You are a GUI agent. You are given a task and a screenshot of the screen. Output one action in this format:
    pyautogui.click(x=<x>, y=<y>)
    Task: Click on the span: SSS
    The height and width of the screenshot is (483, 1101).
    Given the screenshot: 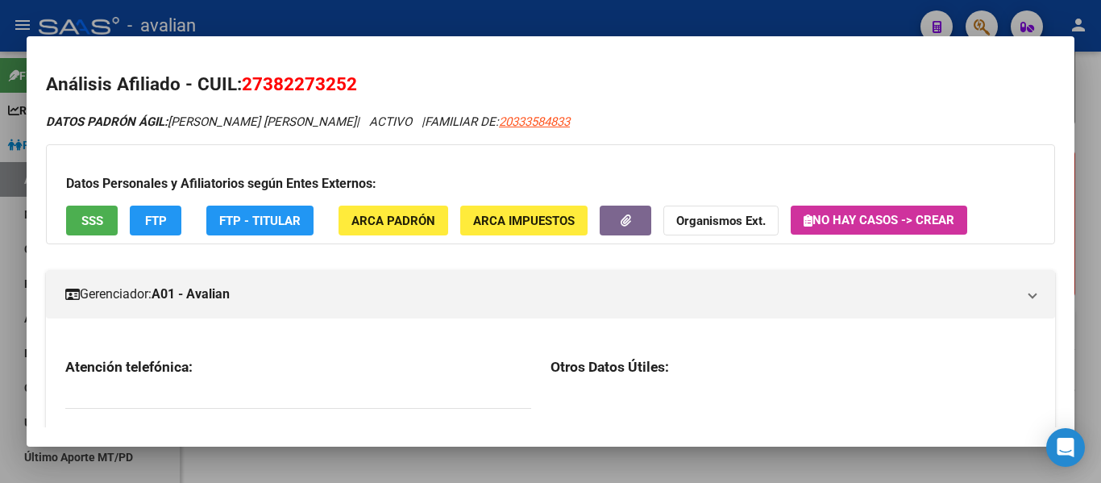 What is the action you would take?
    pyautogui.click(x=92, y=221)
    